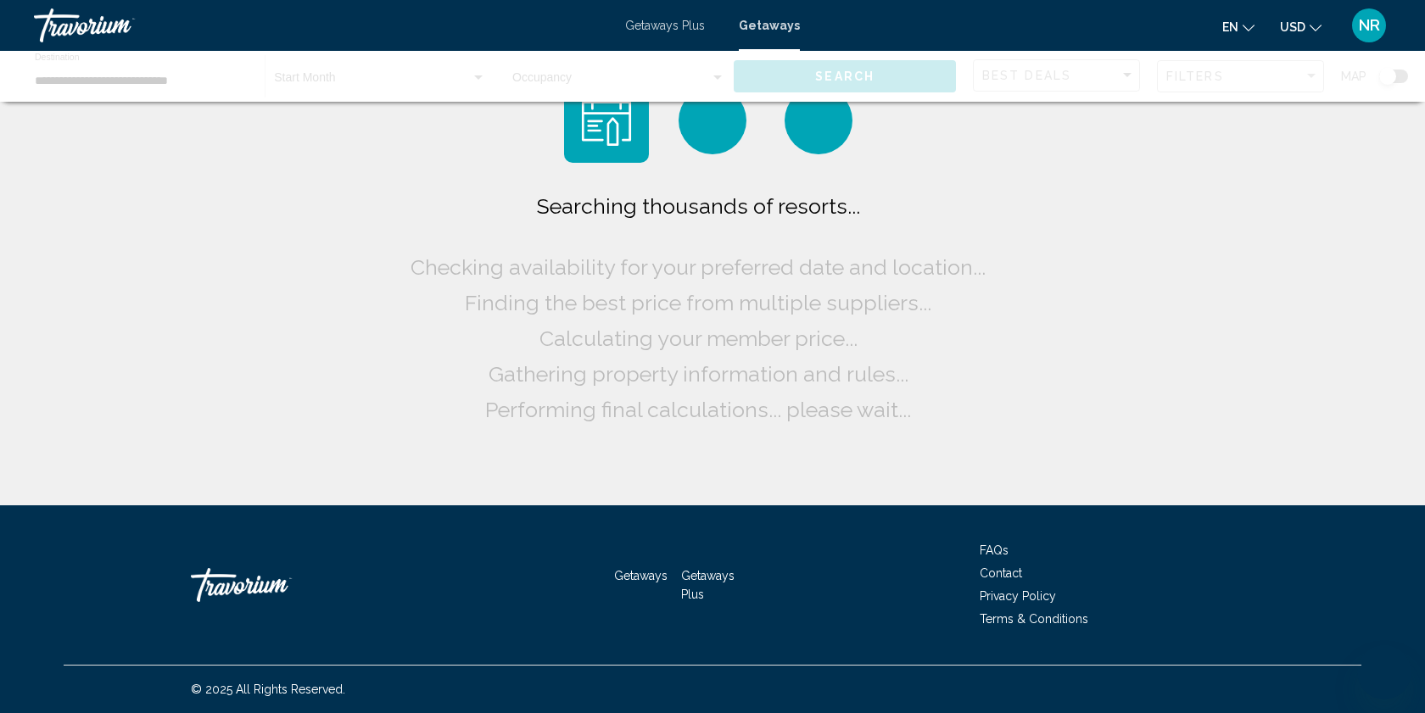  Describe the element at coordinates (994, 550) in the screenshot. I see `a: FAQs` at that location.